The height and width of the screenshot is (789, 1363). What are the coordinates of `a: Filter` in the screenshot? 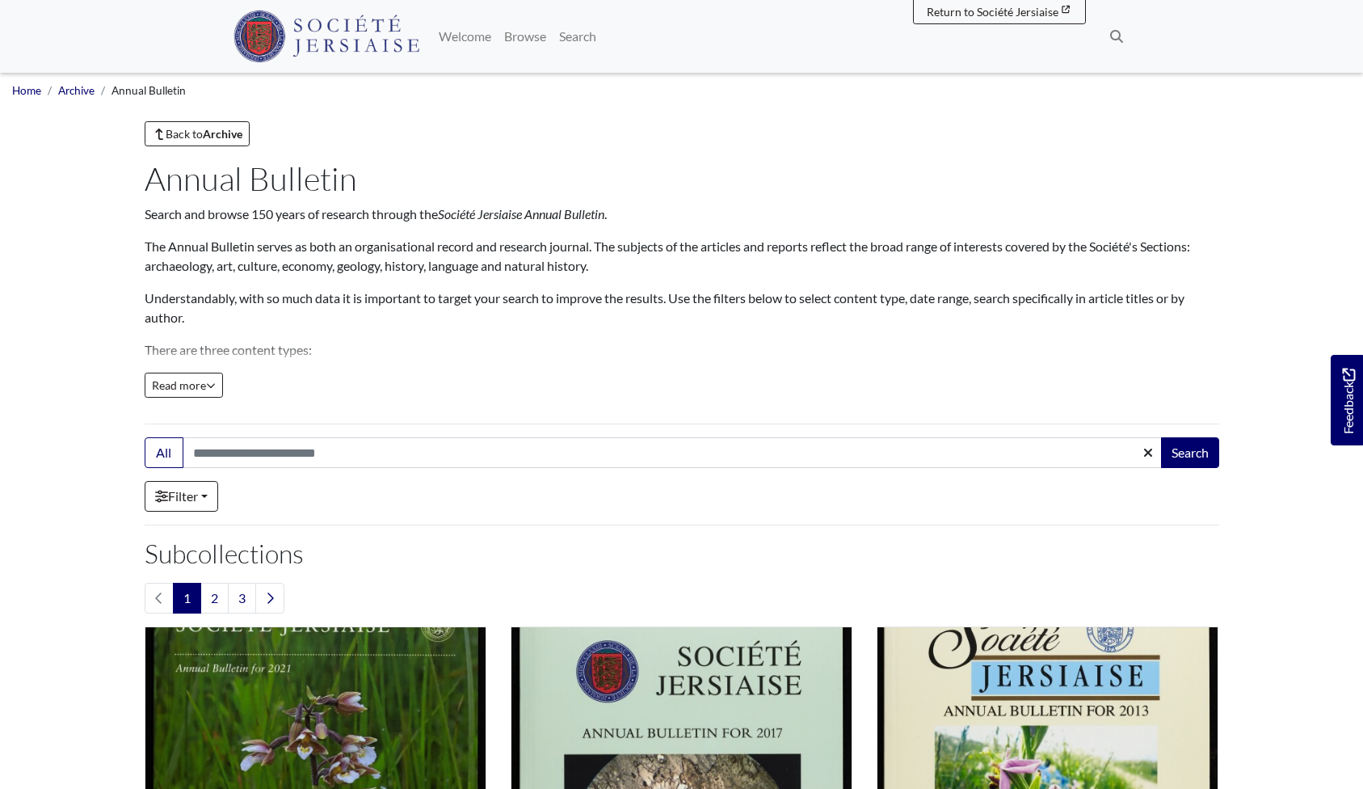 It's located at (181, 496).